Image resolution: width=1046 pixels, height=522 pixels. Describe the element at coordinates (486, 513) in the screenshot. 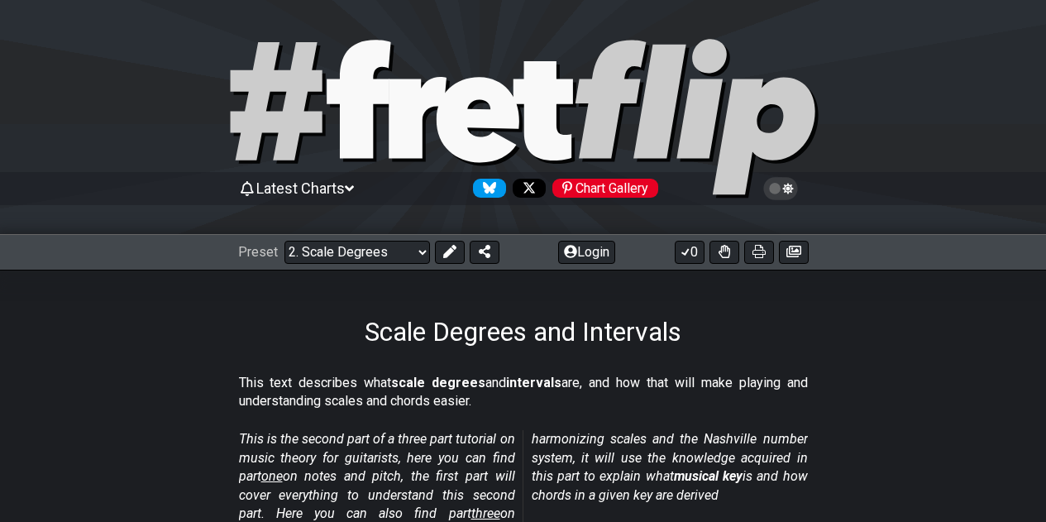

I see `span: three` at that location.